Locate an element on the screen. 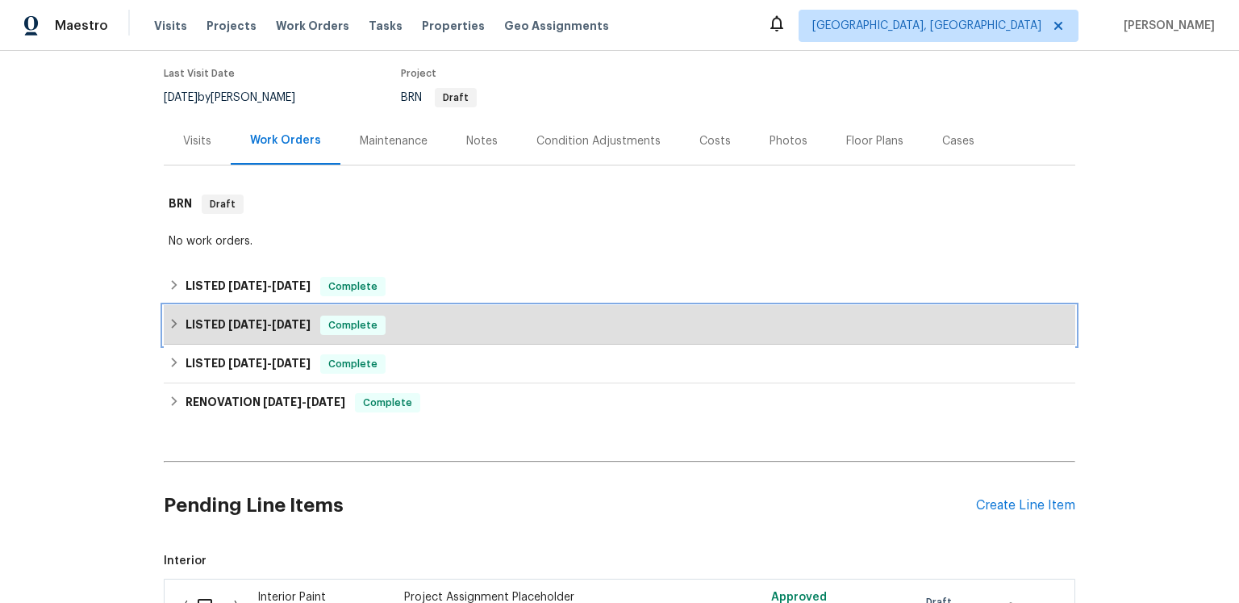 The width and height of the screenshot is (1239, 603). span: Interior Paint is located at coordinates (291, 597).